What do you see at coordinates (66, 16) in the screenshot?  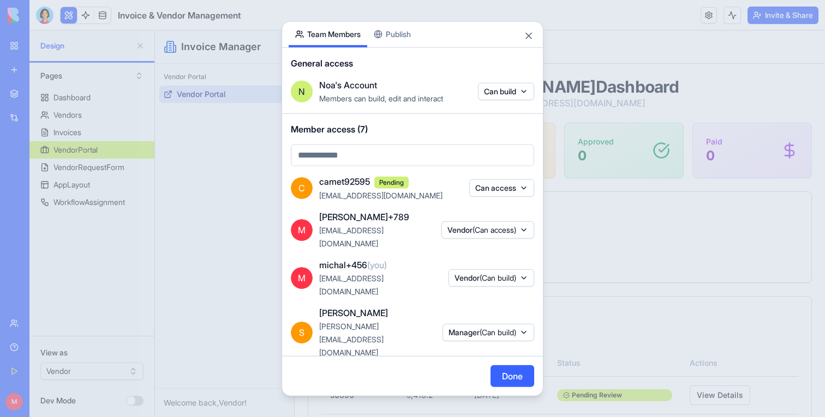 I see `h1: Invoice Manager` at bounding box center [66, 16].